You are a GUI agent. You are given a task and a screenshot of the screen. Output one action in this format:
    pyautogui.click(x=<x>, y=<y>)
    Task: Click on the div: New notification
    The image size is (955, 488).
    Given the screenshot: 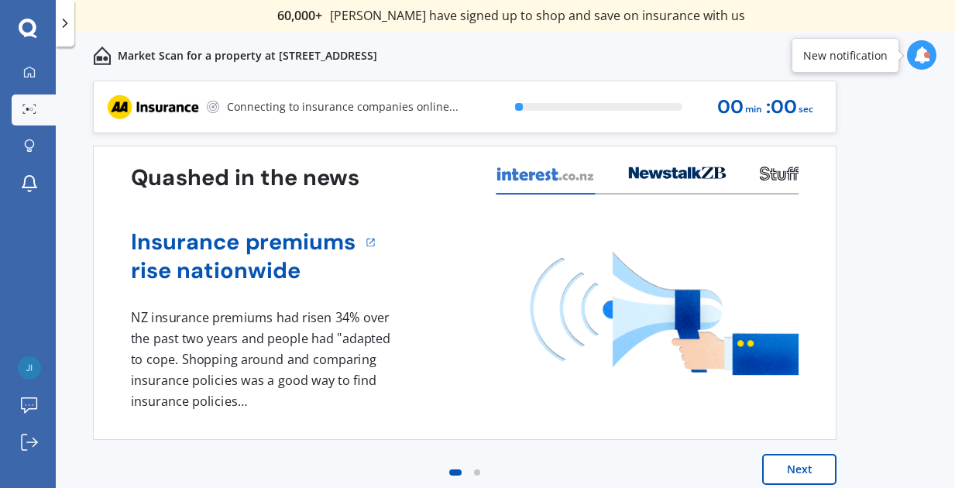 What is the action you would take?
    pyautogui.click(x=845, y=56)
    